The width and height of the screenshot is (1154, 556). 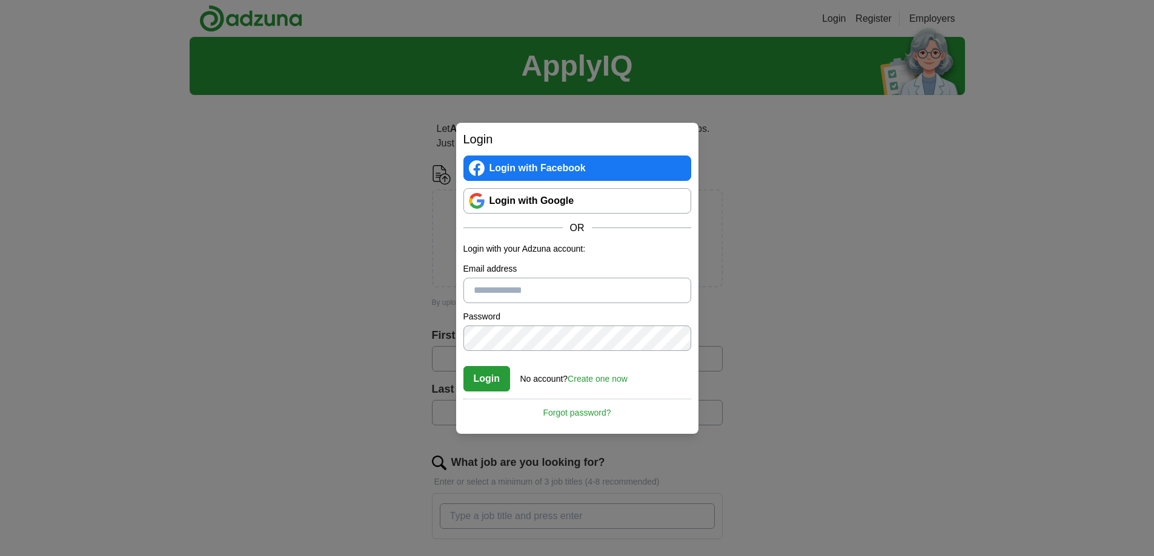 I want to click on a: Create one now, so click(x=597, y=379).